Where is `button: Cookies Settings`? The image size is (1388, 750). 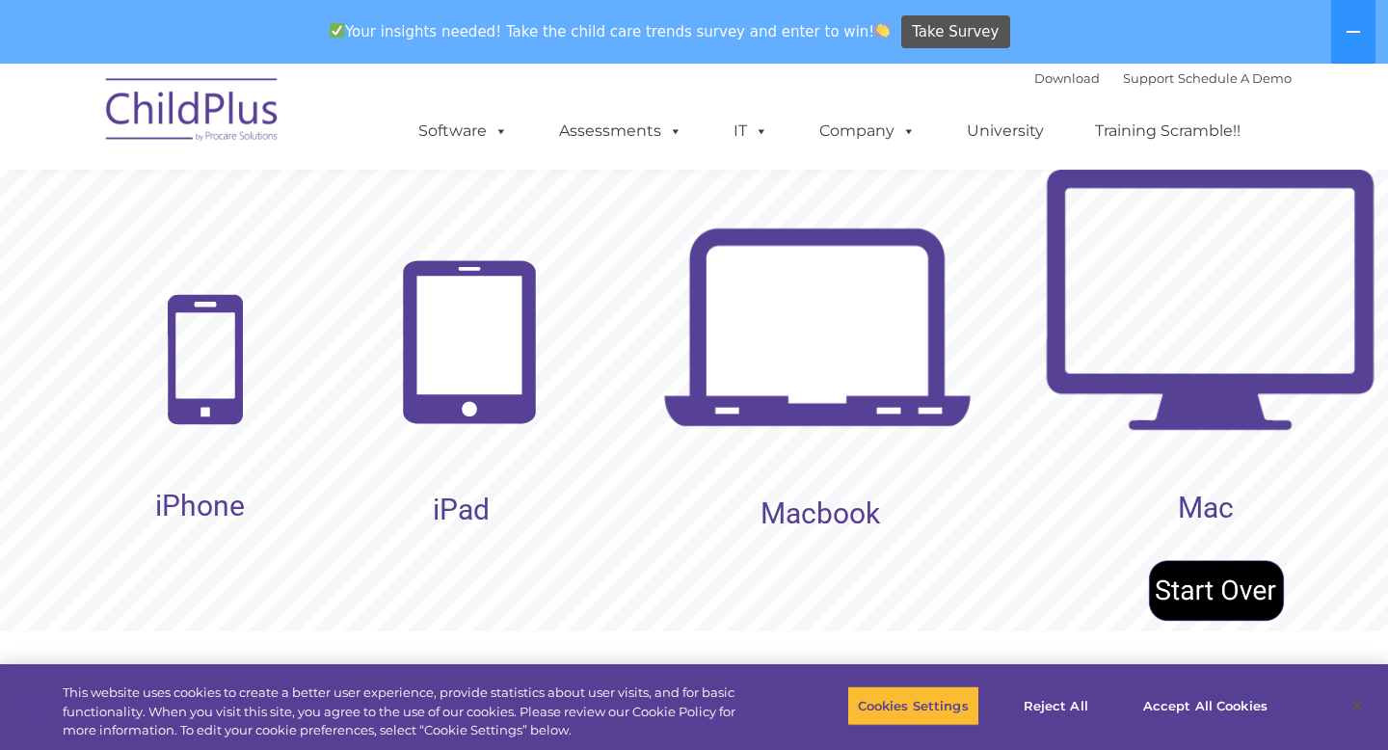 button: Cookies Settings is located at coordinates (913, 706).